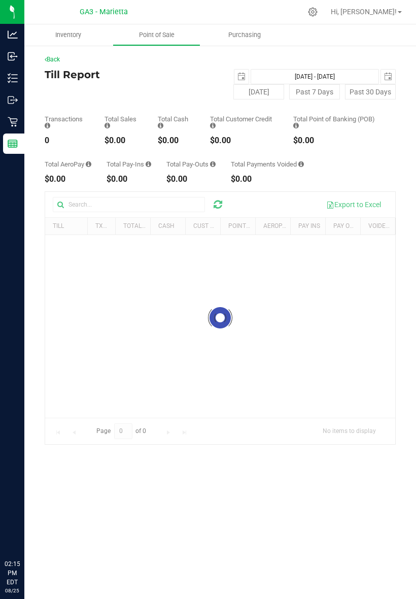  What do you see at coordinates (67, 141) in the screenshot?
I see `div: 0` at bounding box center [67, 141].